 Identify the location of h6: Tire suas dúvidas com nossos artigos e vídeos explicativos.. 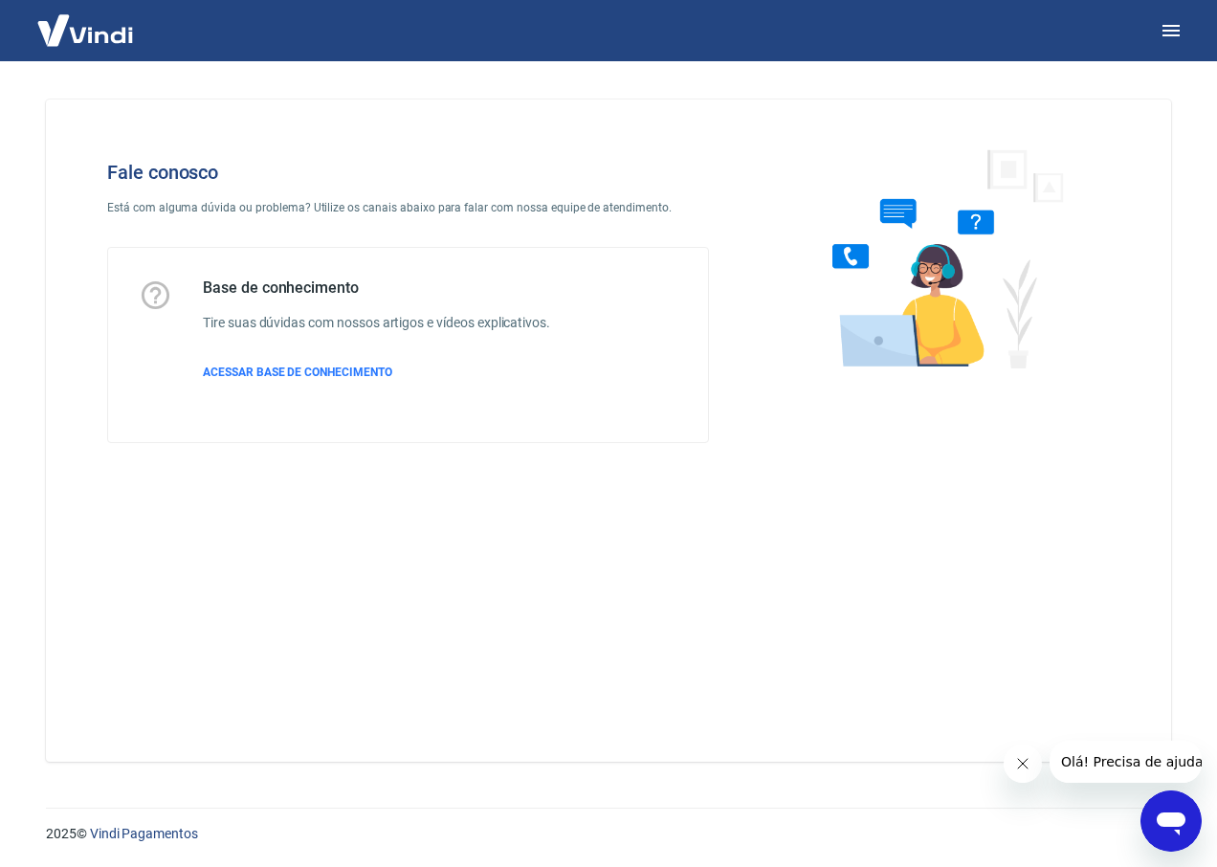
(376, 322).